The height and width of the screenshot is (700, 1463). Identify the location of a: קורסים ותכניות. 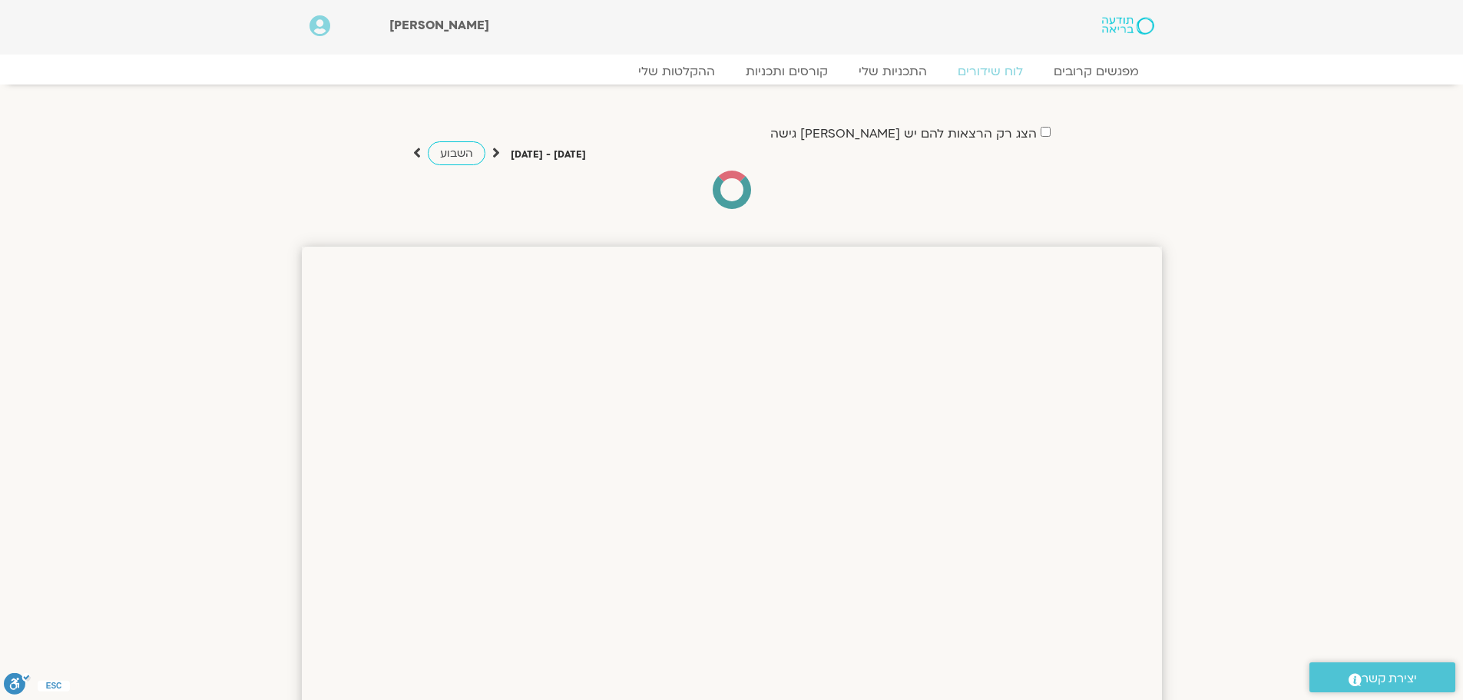
(787, 71).